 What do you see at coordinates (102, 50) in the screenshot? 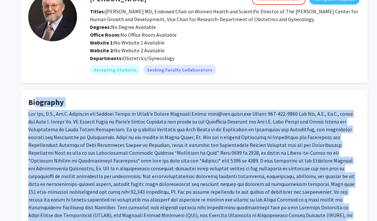
I see `b: Website 2:` at bounding box center [102, 50].